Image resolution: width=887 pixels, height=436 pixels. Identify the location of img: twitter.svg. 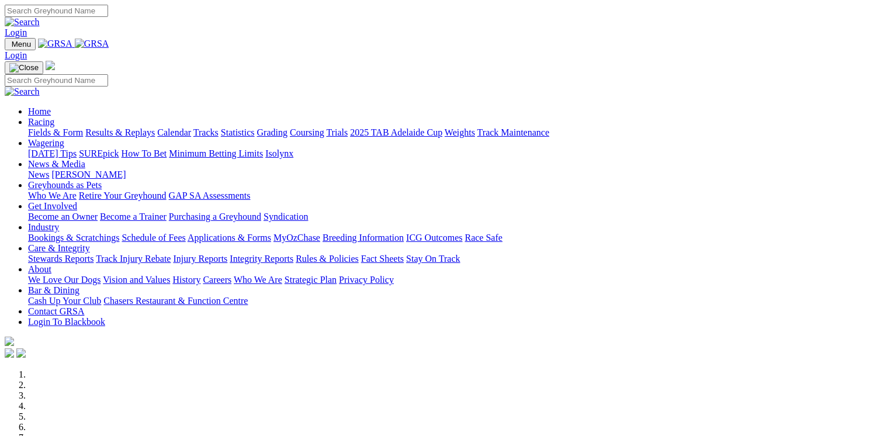
(21, 353).